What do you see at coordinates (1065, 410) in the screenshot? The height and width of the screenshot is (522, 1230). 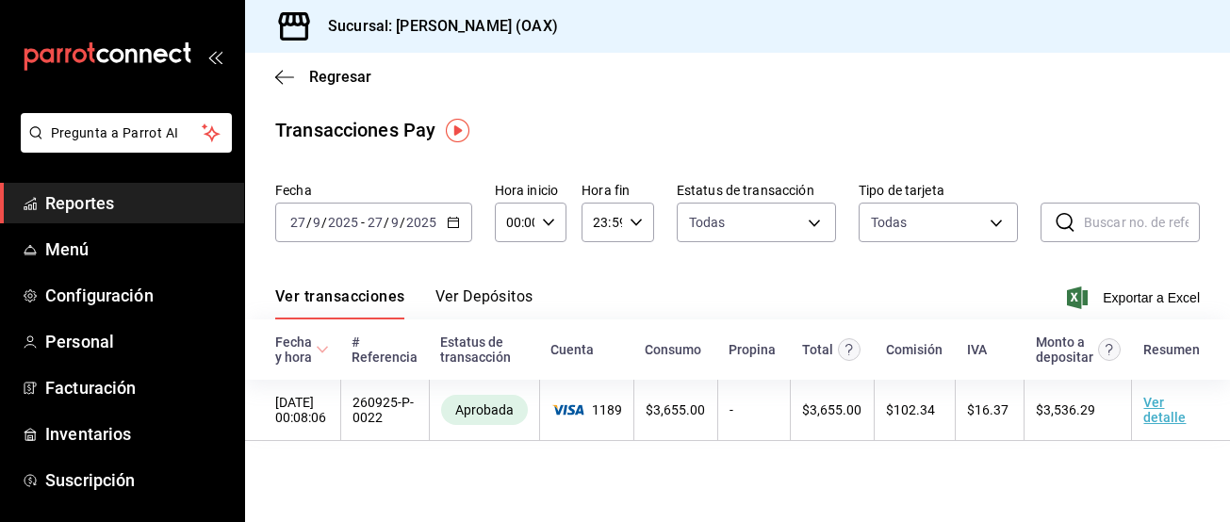 I see `span: $ 3,536.29` at bounding box center [1065, 410].